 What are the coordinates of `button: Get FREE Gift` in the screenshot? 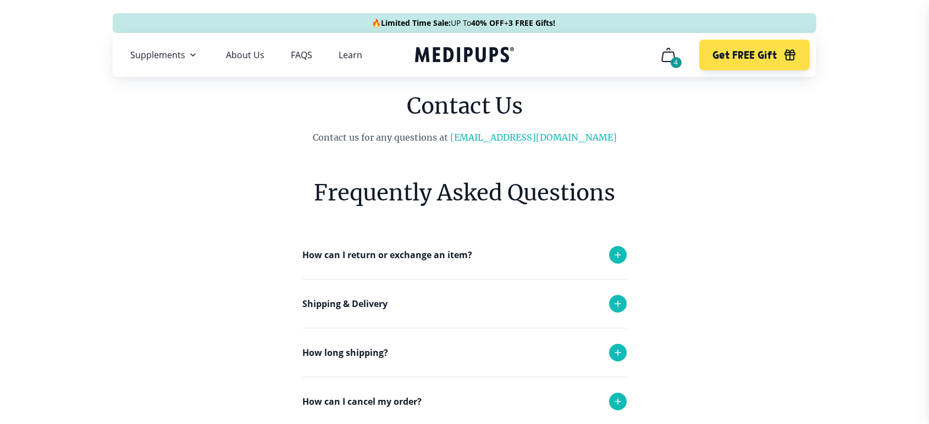 It's located at (754, 55).